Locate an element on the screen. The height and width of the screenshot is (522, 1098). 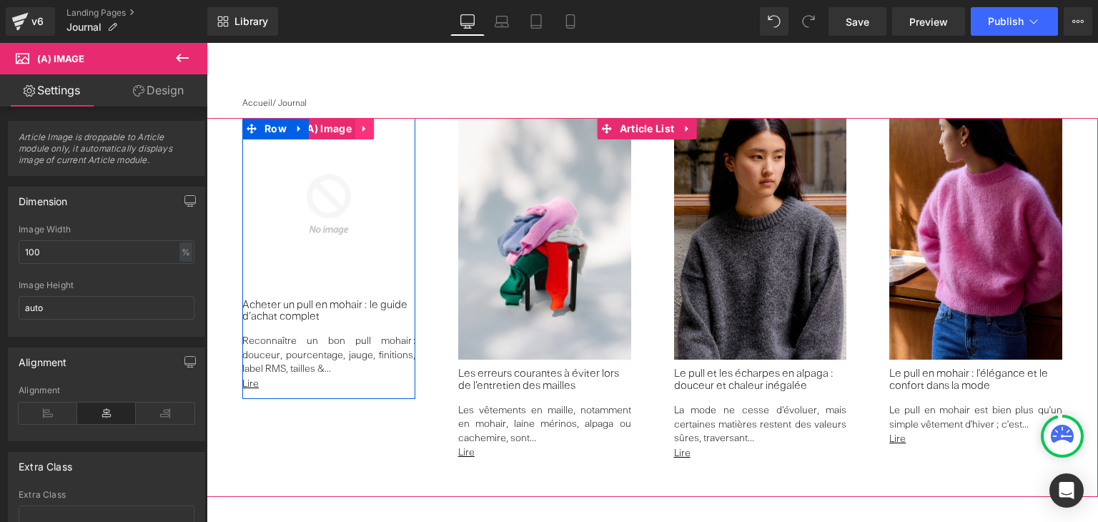
span: Article List is located at coordinates (440, 86).